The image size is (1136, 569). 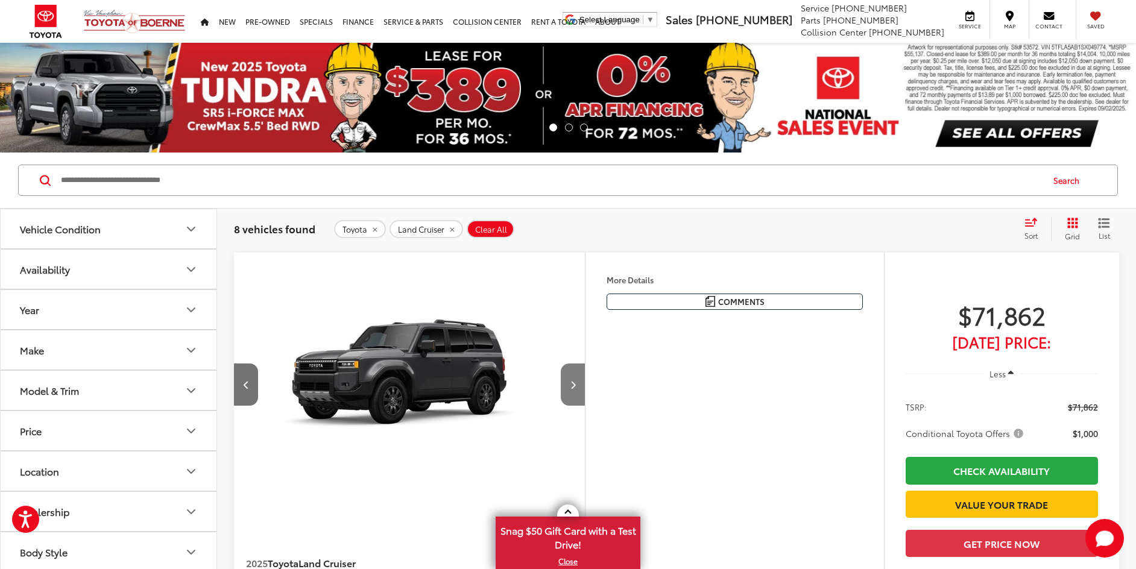 What do you see at coordinates (109, 309) in the screenshot?
I see `button: YearYear` at bounding box center [109, 309].